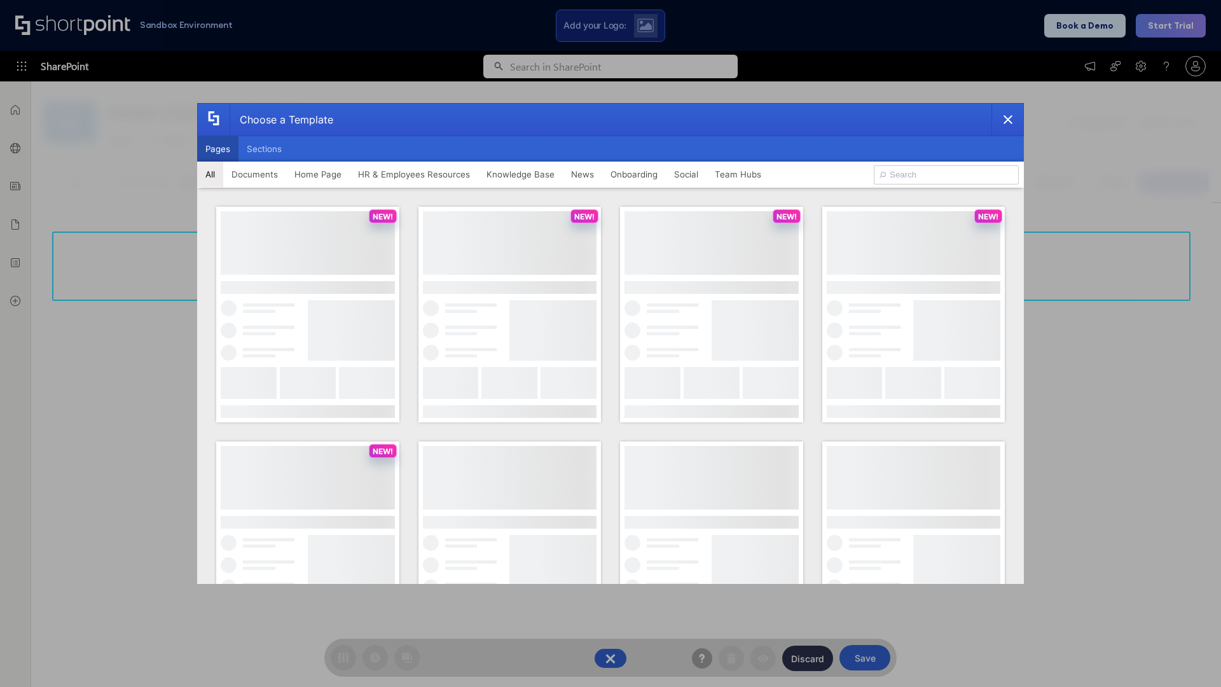 The image size is (1221, 687). I want to click on button: HR & Employees Resources, so click(414, 174).